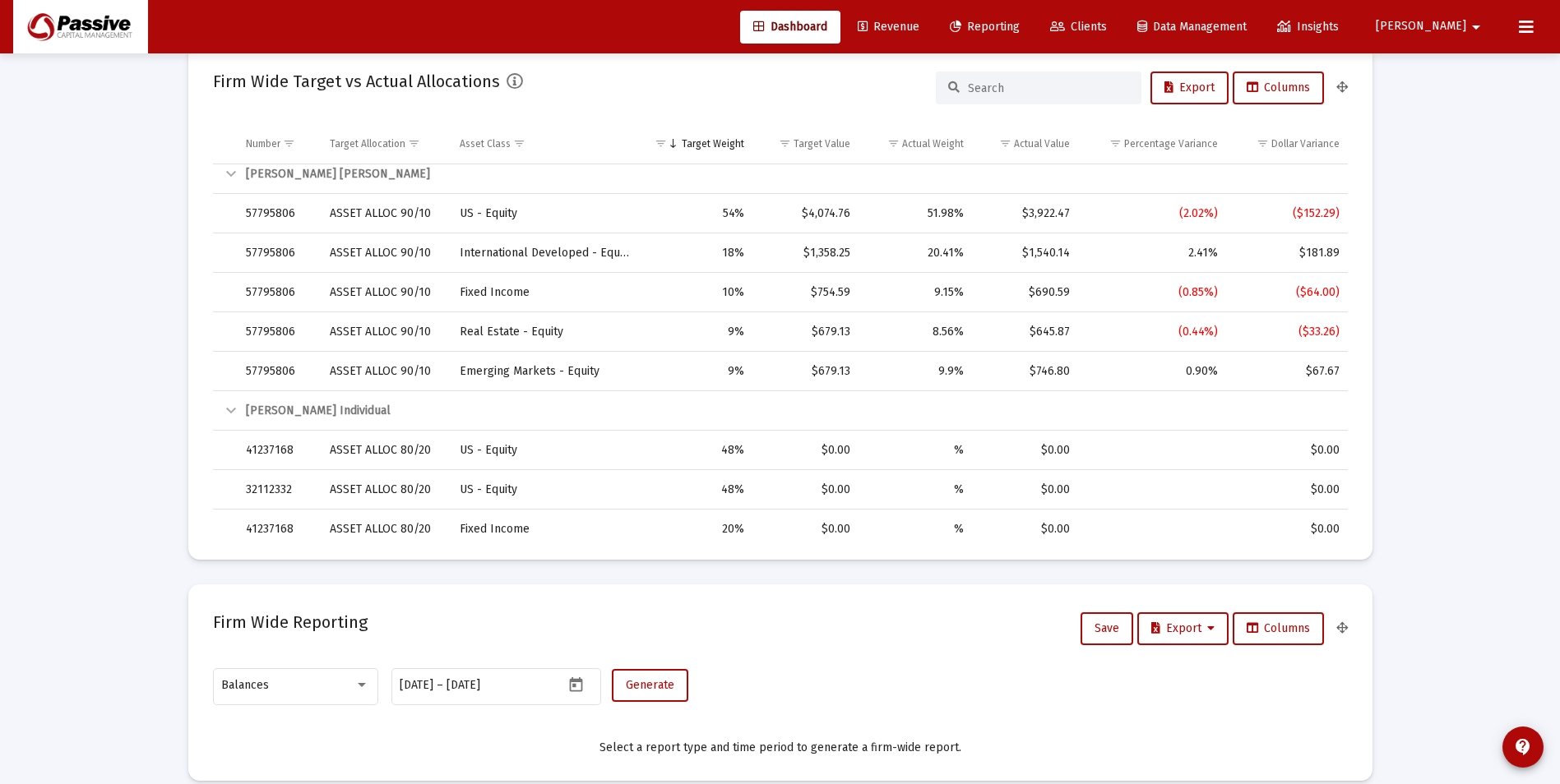 The width and height of the screenshot is (1560, 784). What do you see at coordinates (1288, 371) in the screenshot?
I see `div: $67.67` at bounding box center [1288, 371].